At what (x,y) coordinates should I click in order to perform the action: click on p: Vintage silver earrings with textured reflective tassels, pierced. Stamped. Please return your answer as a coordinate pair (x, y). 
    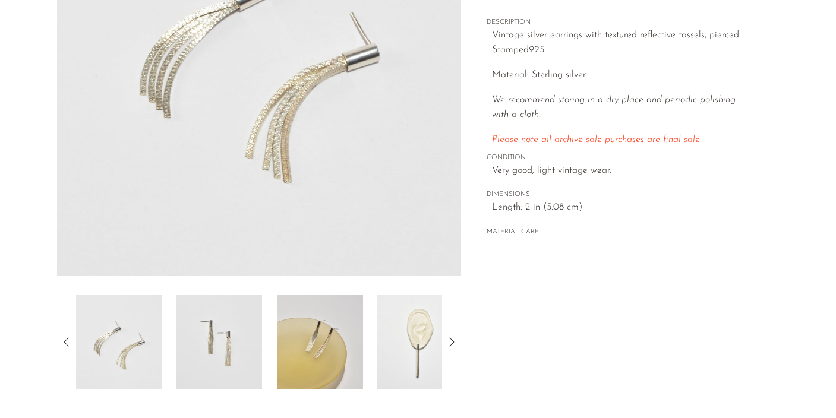
    Looking at the image, I should click on (623, 43).